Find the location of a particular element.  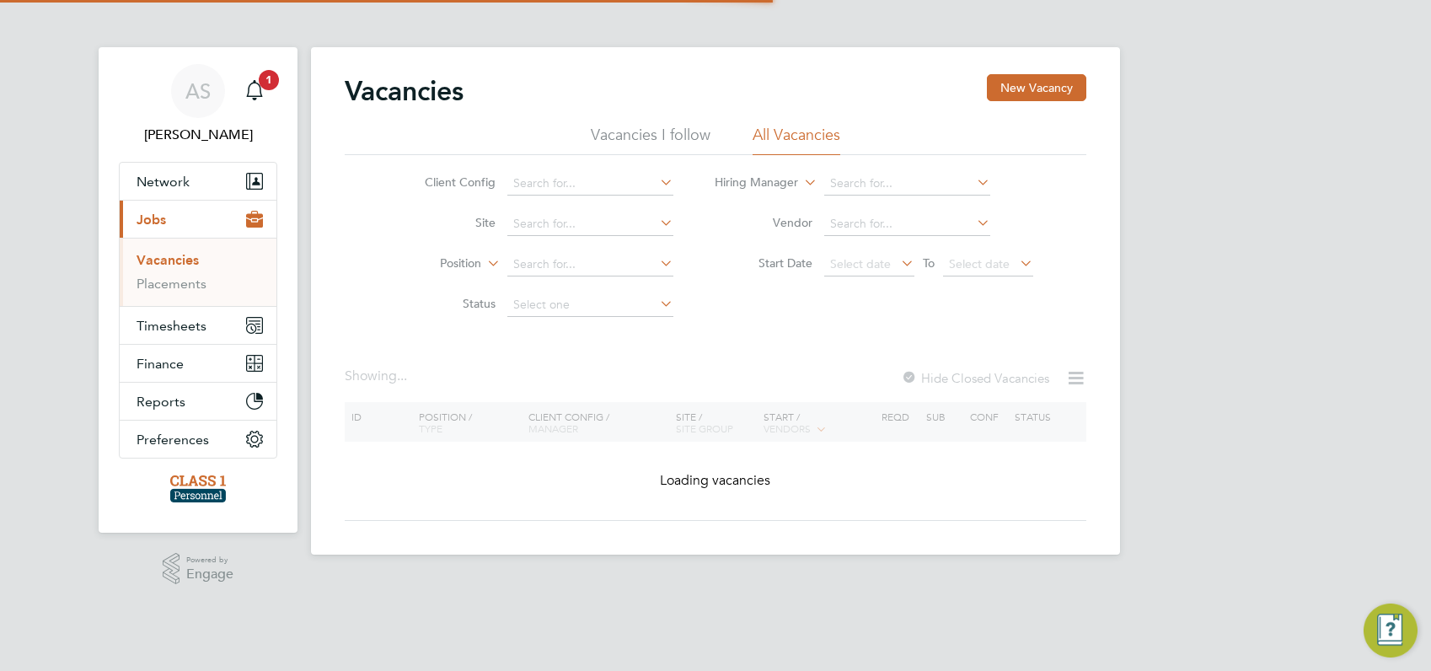

input: Select one is located at coordinates (590, 305).